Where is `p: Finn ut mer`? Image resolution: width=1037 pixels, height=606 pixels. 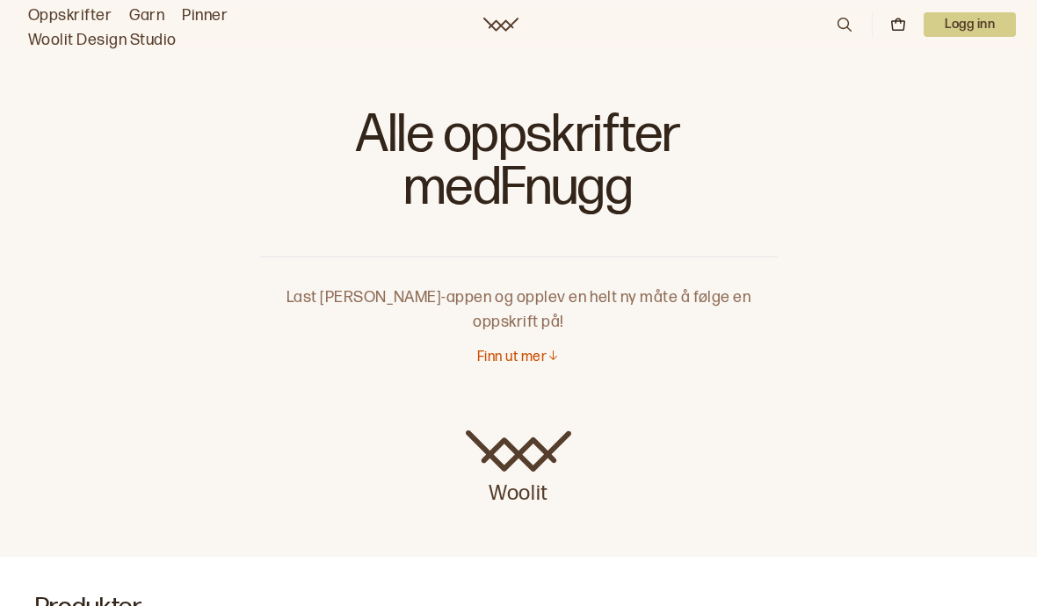 p: Finn ut mer is located at coordinates (511, 358).